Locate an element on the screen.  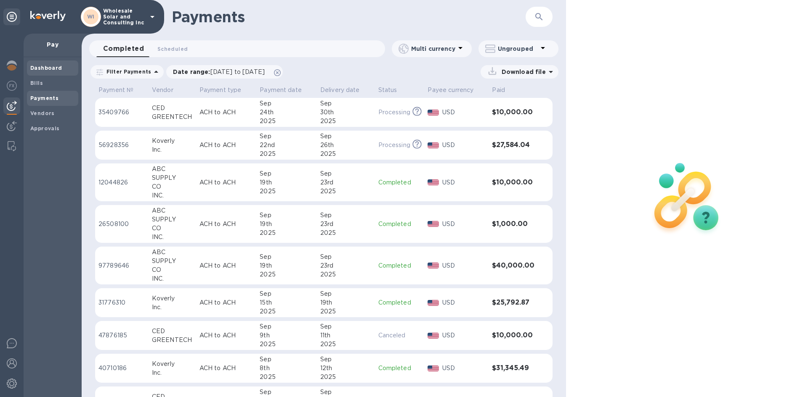
div: 26th is located at coordinates (346, 145).